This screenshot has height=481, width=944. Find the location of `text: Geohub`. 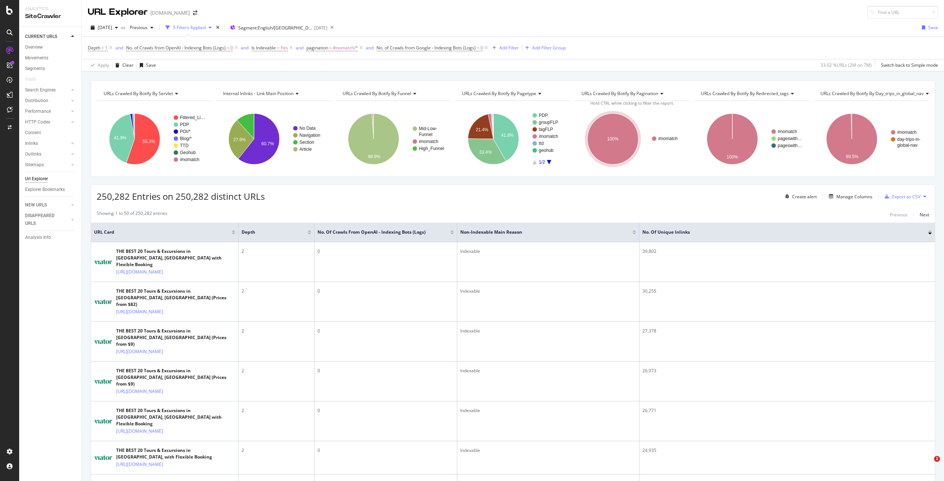

text: Geohub is located at coordinates (188, 153).